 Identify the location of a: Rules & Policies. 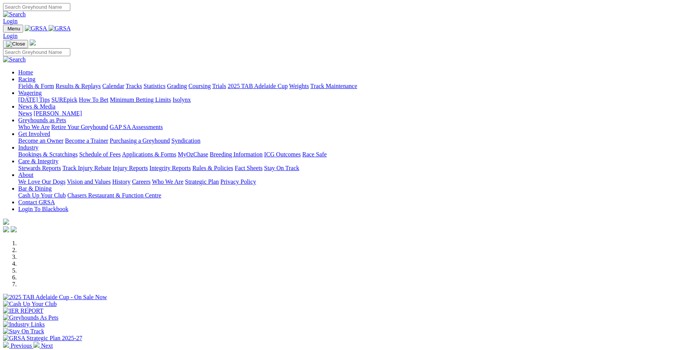
(213, 168).